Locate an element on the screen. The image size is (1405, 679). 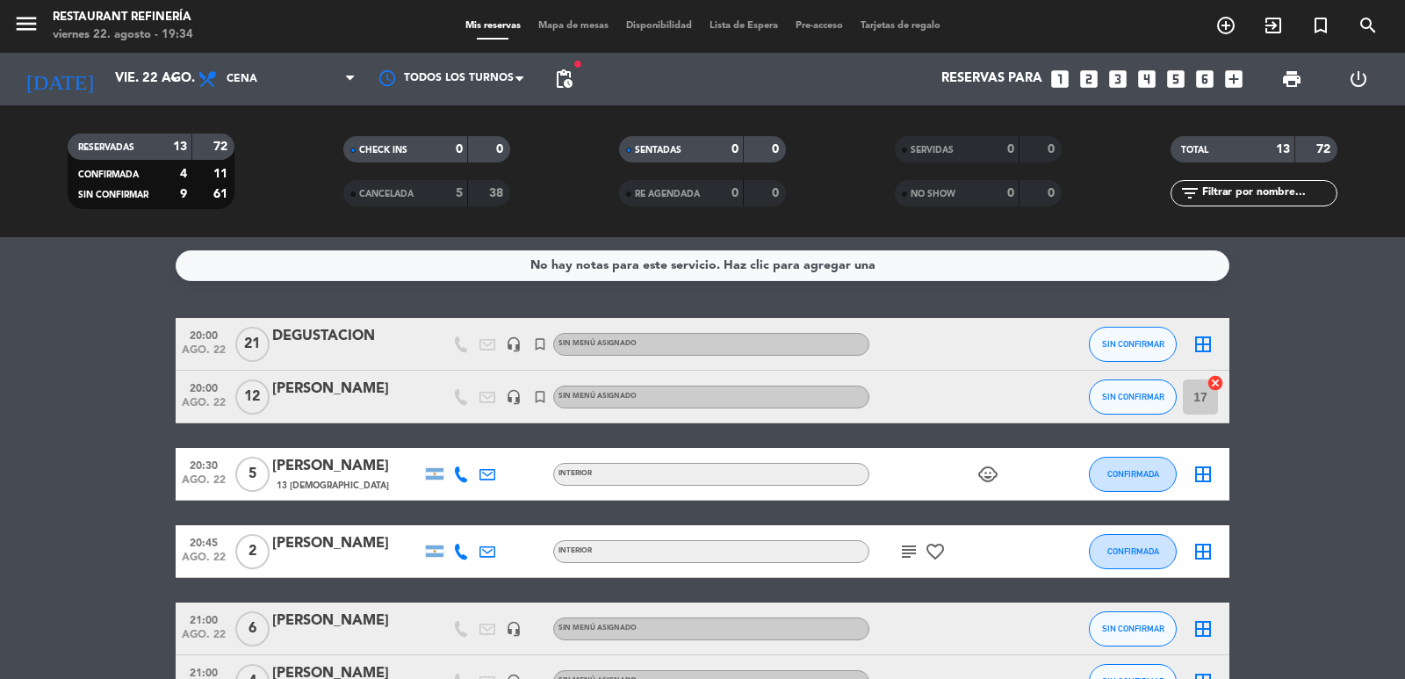
span: 6 is located at coordinates (252, 629).